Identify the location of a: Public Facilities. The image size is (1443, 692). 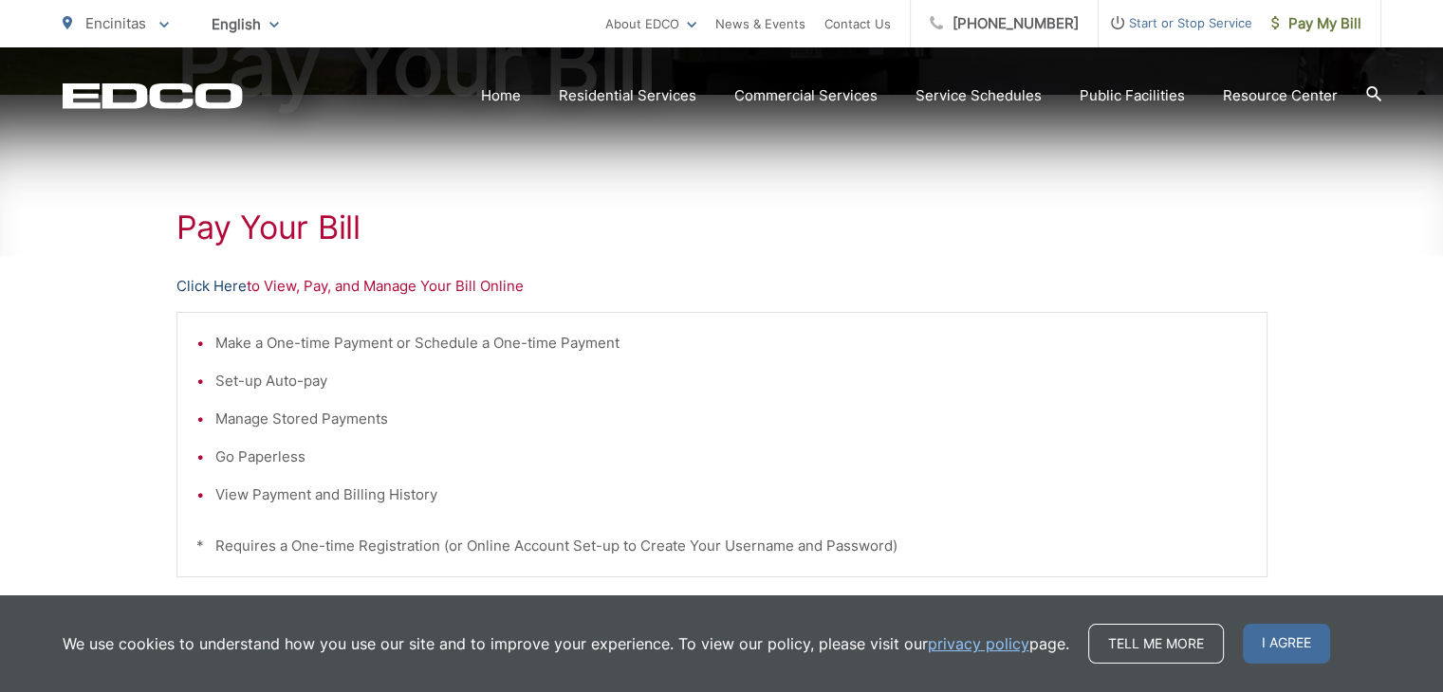
(1132, 96).